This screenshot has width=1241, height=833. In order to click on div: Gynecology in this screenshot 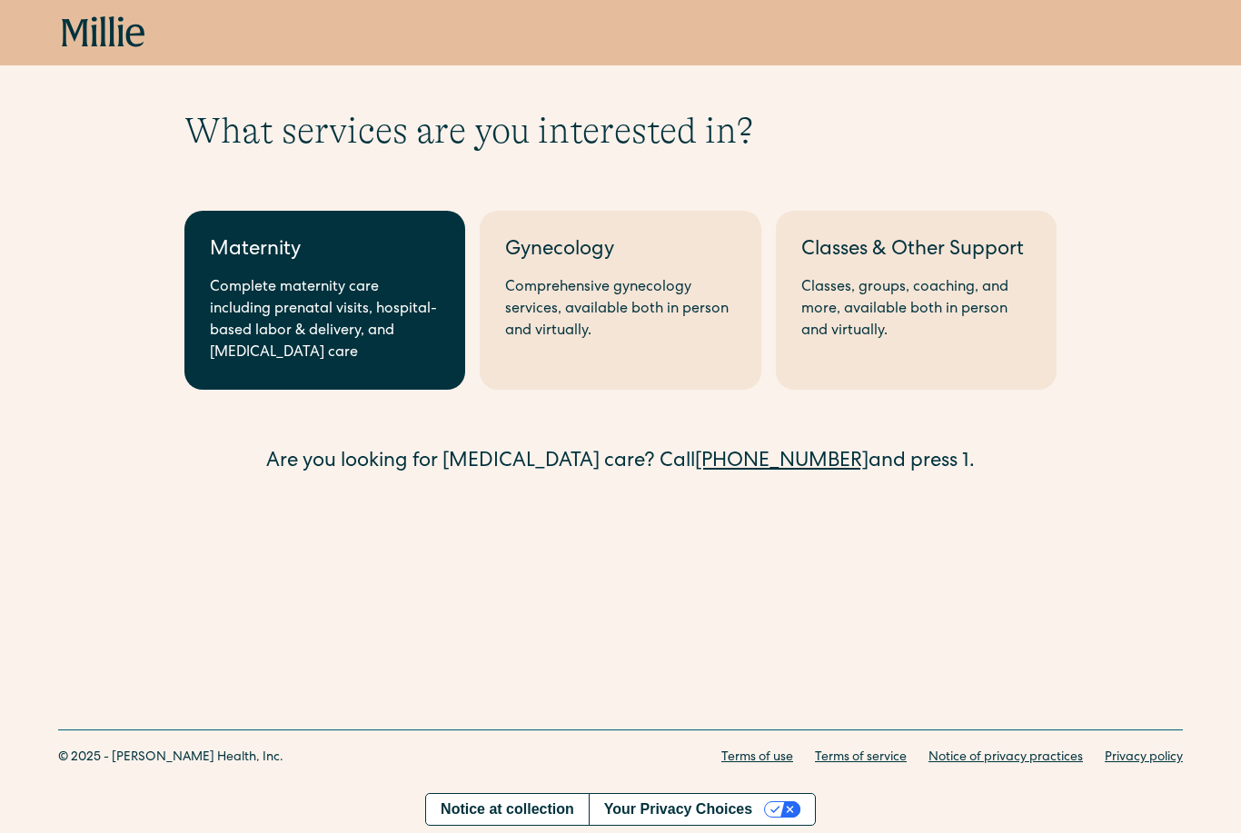, I will do `click(620, 251)`.